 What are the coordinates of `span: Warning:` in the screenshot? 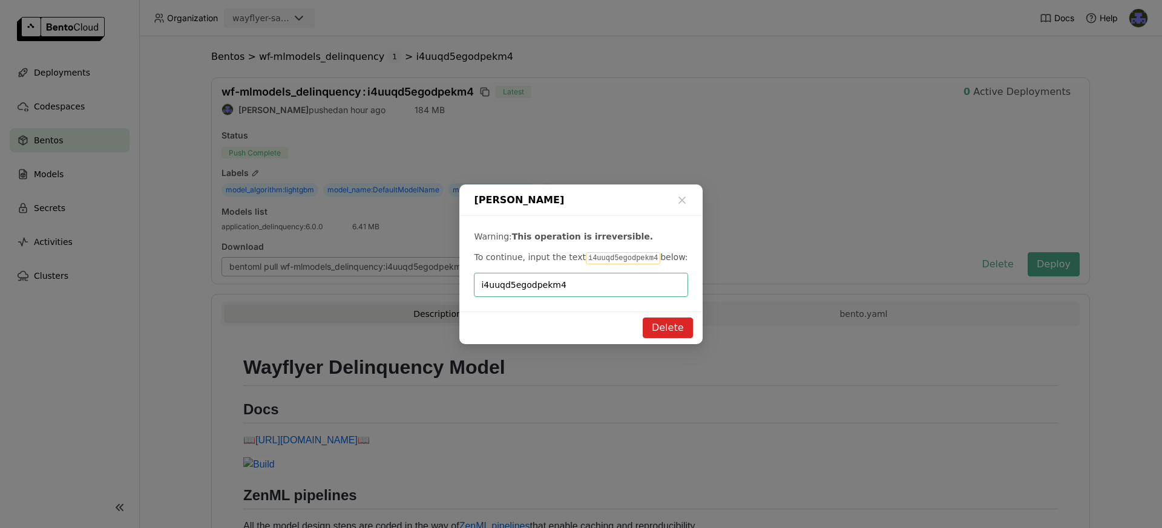 It's located at (492, 237).